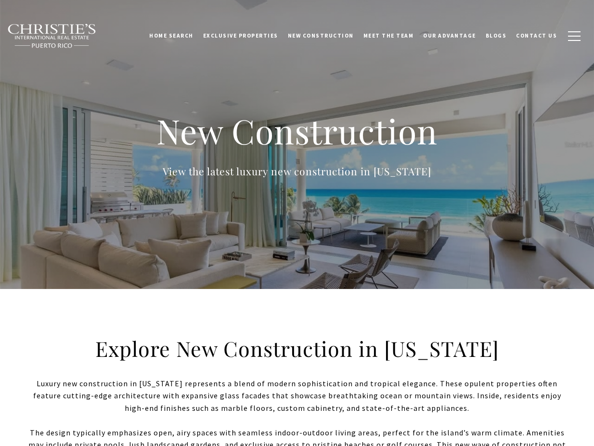 This screenshot has width=594, height=446. I want to click on span: New Construction, so click(321, 36).